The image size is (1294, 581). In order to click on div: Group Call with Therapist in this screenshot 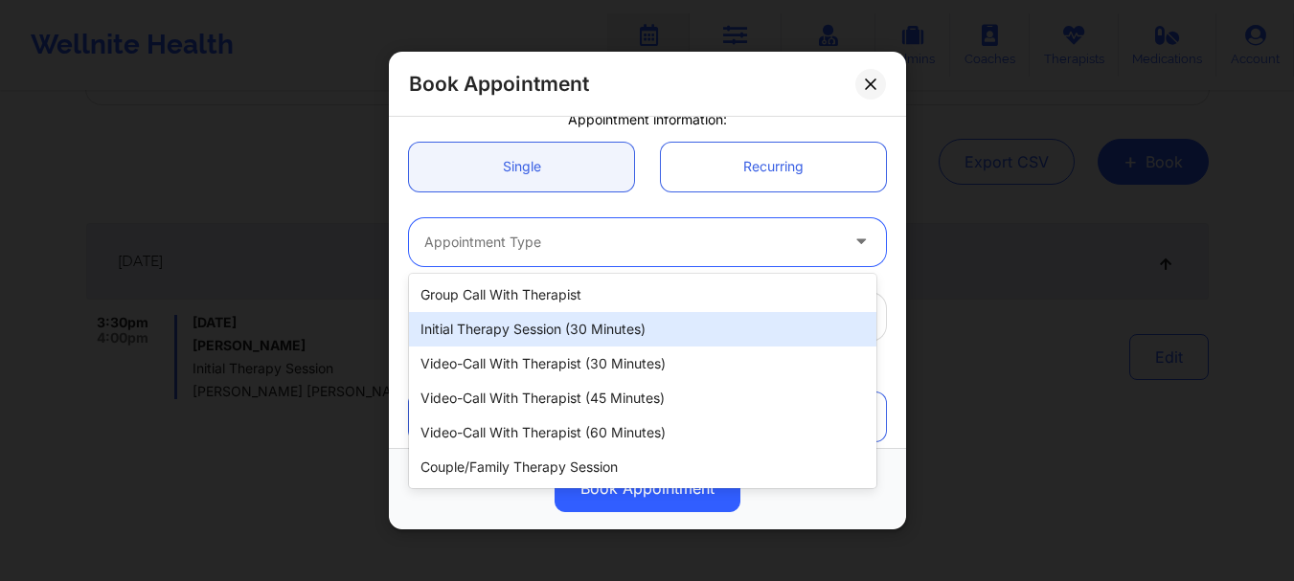, I will do `click(643, 295)`.